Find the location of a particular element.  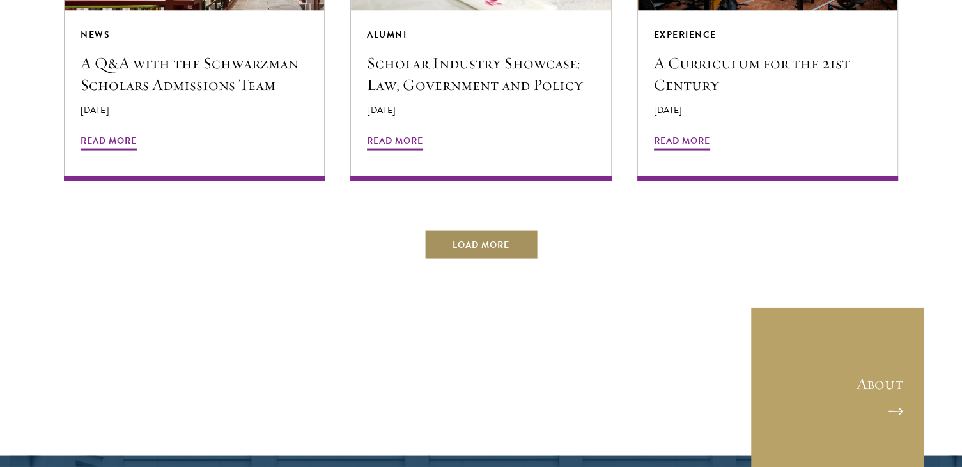

div: Alumni is located at coordinates (481, 35).